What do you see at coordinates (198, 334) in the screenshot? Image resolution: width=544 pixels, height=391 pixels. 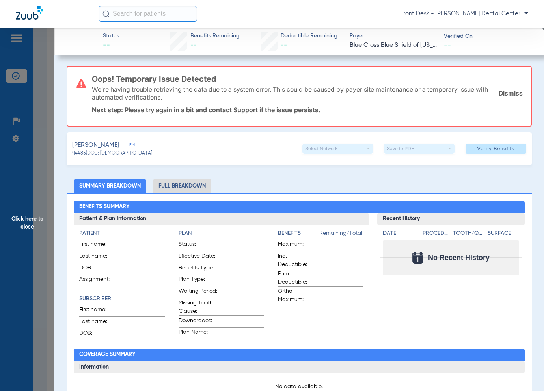 I see `span: Plan Name:` at bounding box center [198, 334].